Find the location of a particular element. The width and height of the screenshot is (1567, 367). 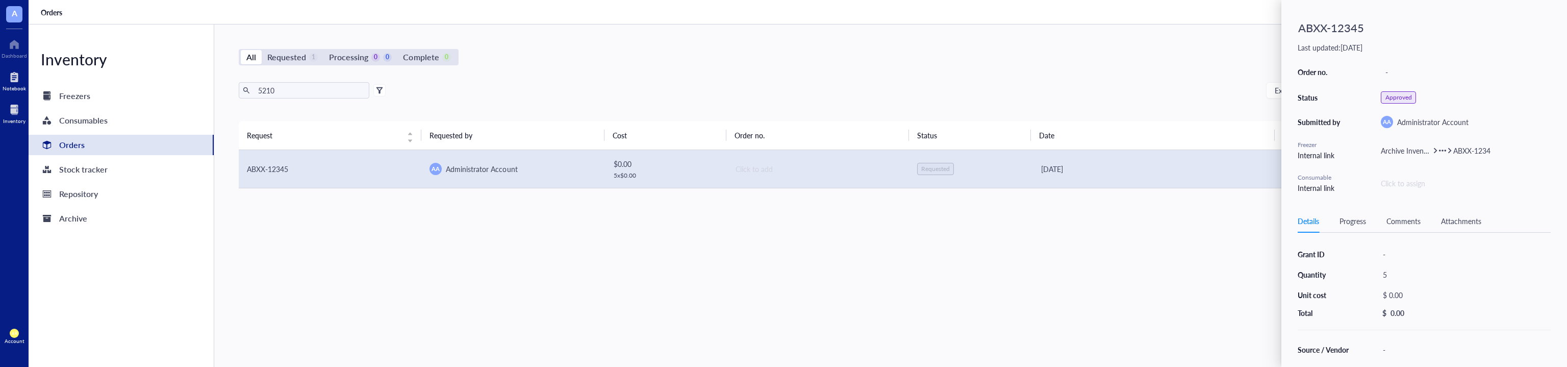

a: Repository is located at coordinates (121, 194).